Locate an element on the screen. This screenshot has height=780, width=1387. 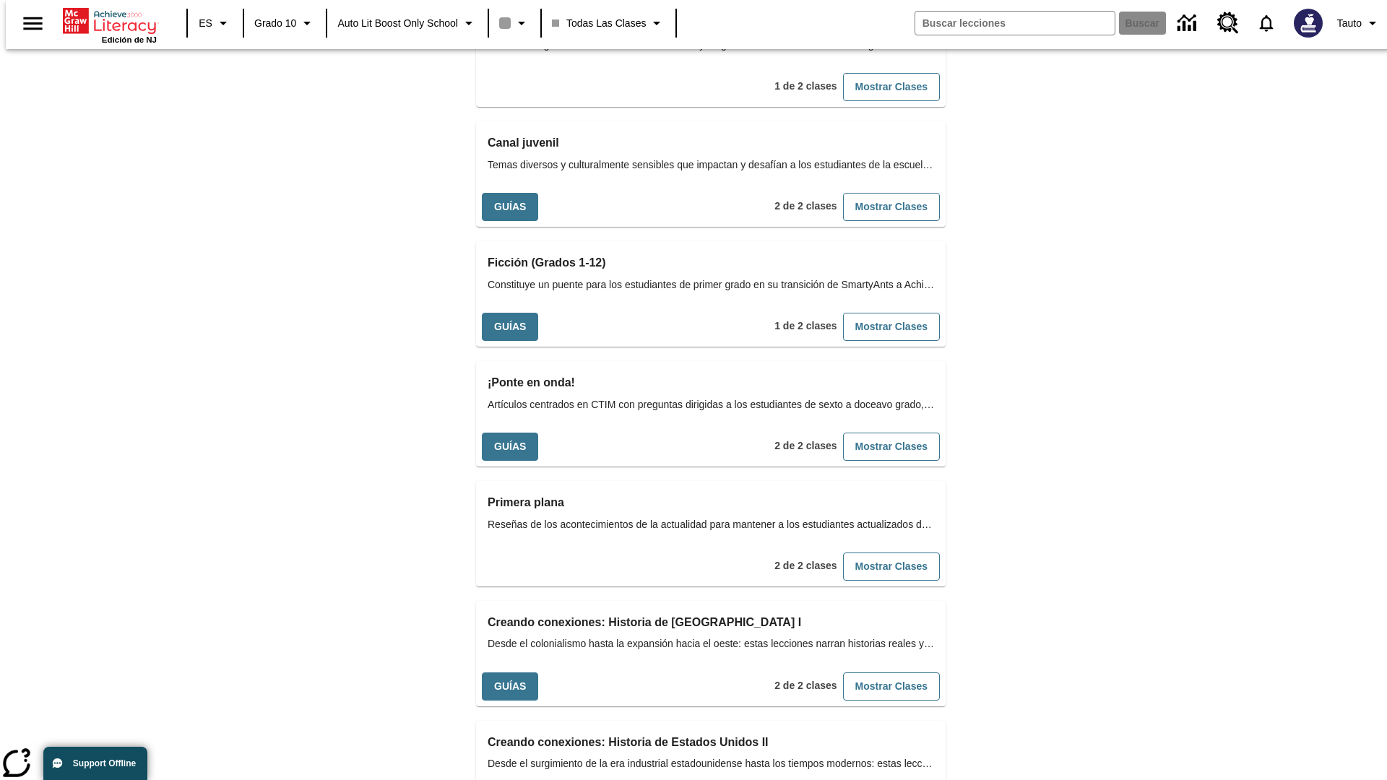
button: Escoja un nuevo avatar is located at coordinates (1309, 23).